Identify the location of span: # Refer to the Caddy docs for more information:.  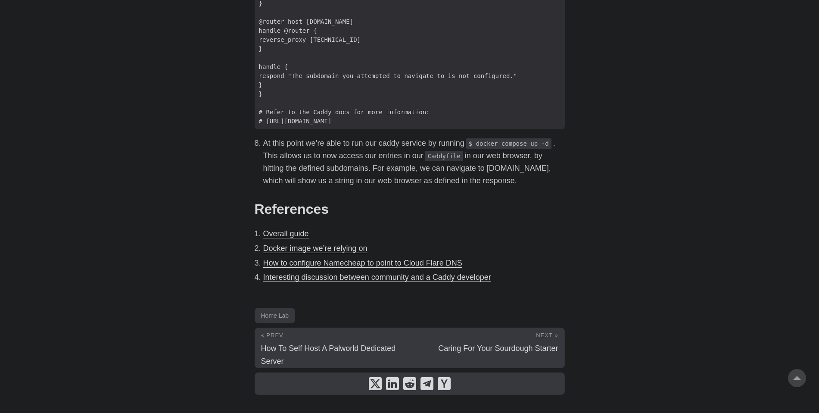
(344, 112).